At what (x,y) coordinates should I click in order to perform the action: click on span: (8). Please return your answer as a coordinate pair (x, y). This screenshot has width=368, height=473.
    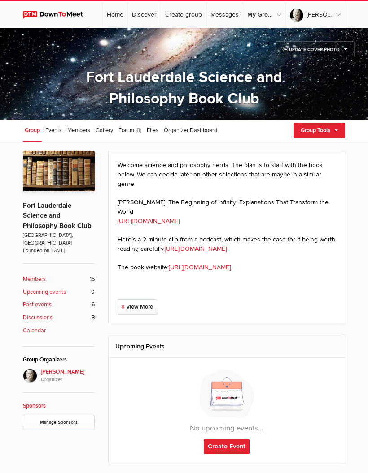
    Looking at the image, I should click on (138, 130).